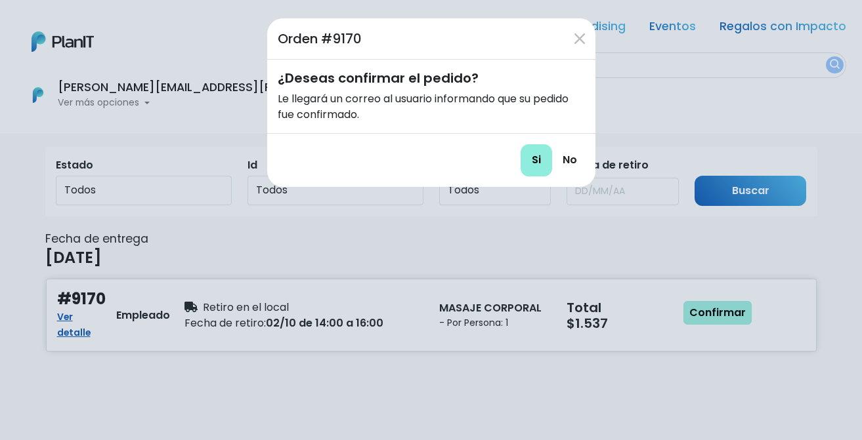  I want to click on p: Le llegará un correo al usuario informando que su pedido fue confirmado., so click(431, 107).